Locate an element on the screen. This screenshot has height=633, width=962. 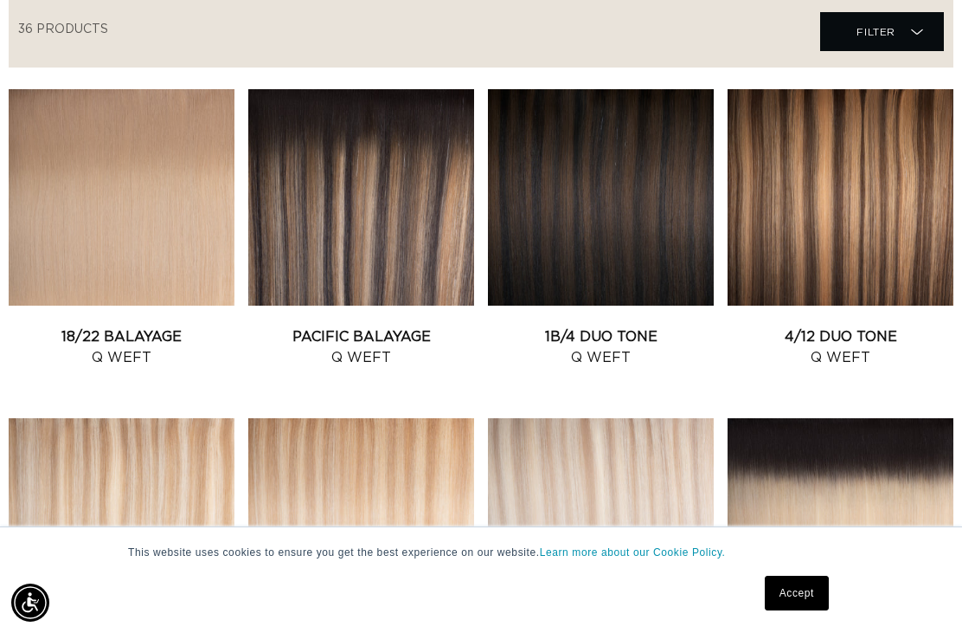
a: 4/12 Duo Tone Q Weft is located at coordinates (840, 347).